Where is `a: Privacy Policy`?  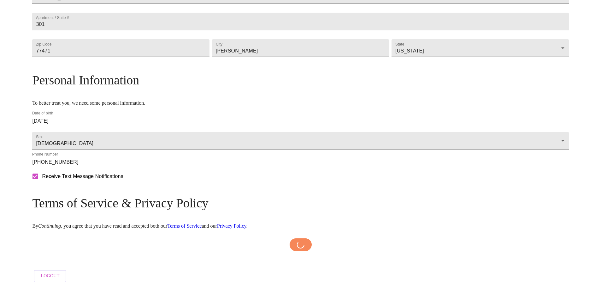
a: Privacy Policy is located at coordinates (232, 225).